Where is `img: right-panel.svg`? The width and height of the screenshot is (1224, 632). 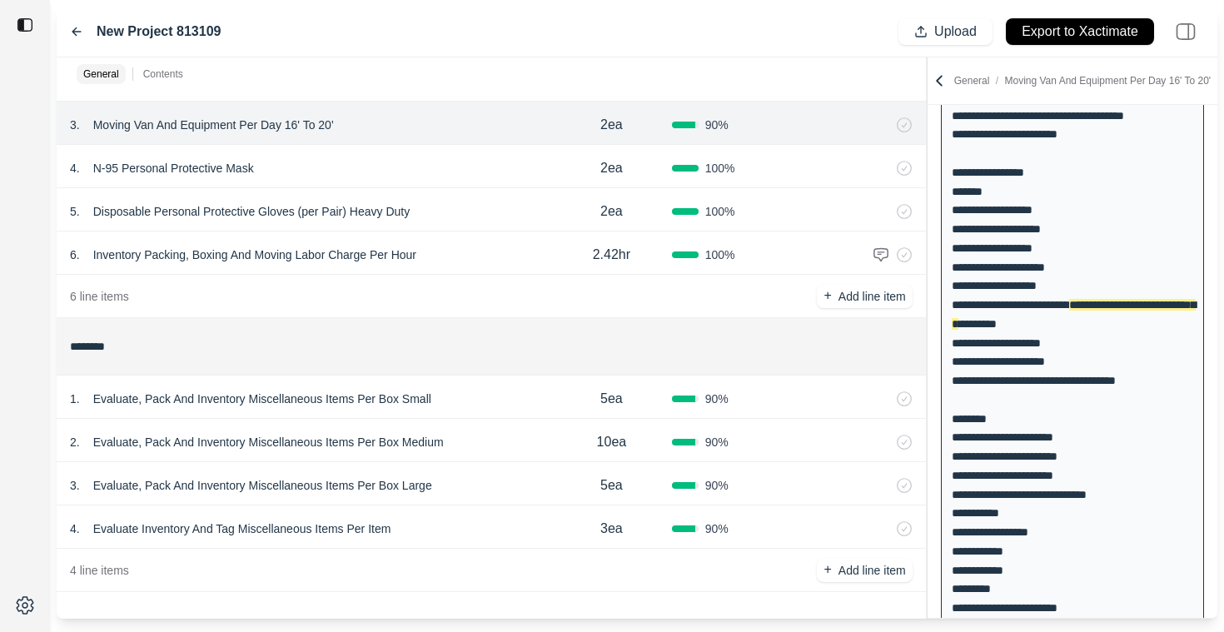 img: right-panel.svg is located at coordinates (1186, 32).